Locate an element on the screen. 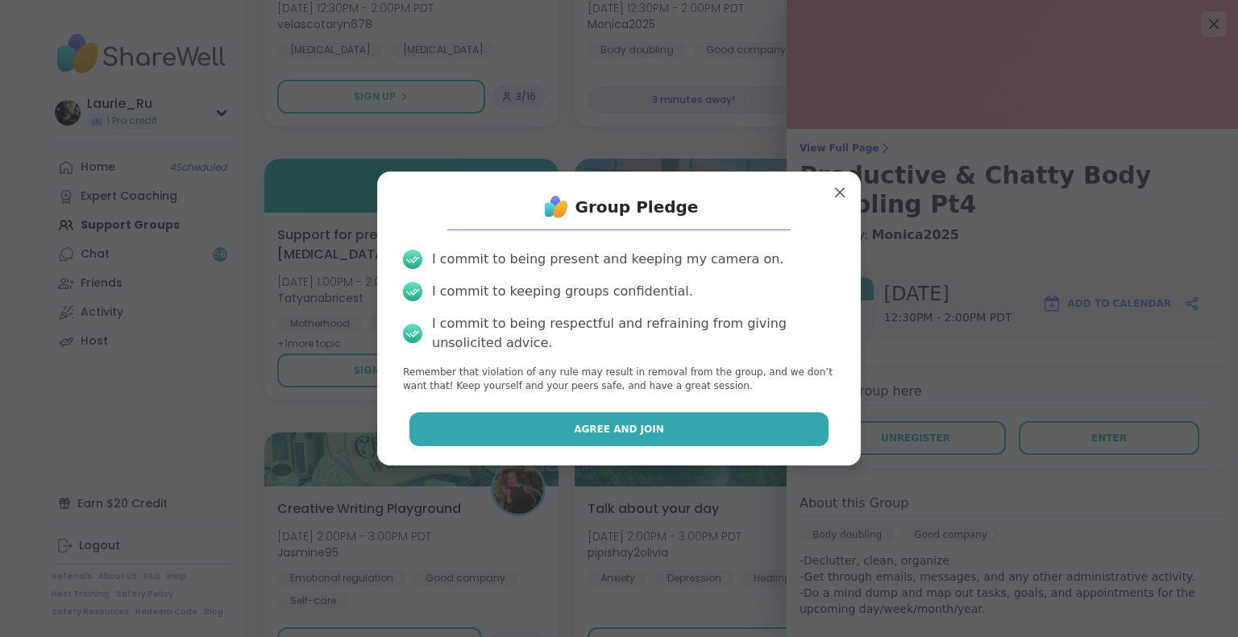 This screenshot has height=637, width=1238. p: Remember that violation of any rule may result in removal from the group, and we don’t want that!... is located at coordinates (619, 380).